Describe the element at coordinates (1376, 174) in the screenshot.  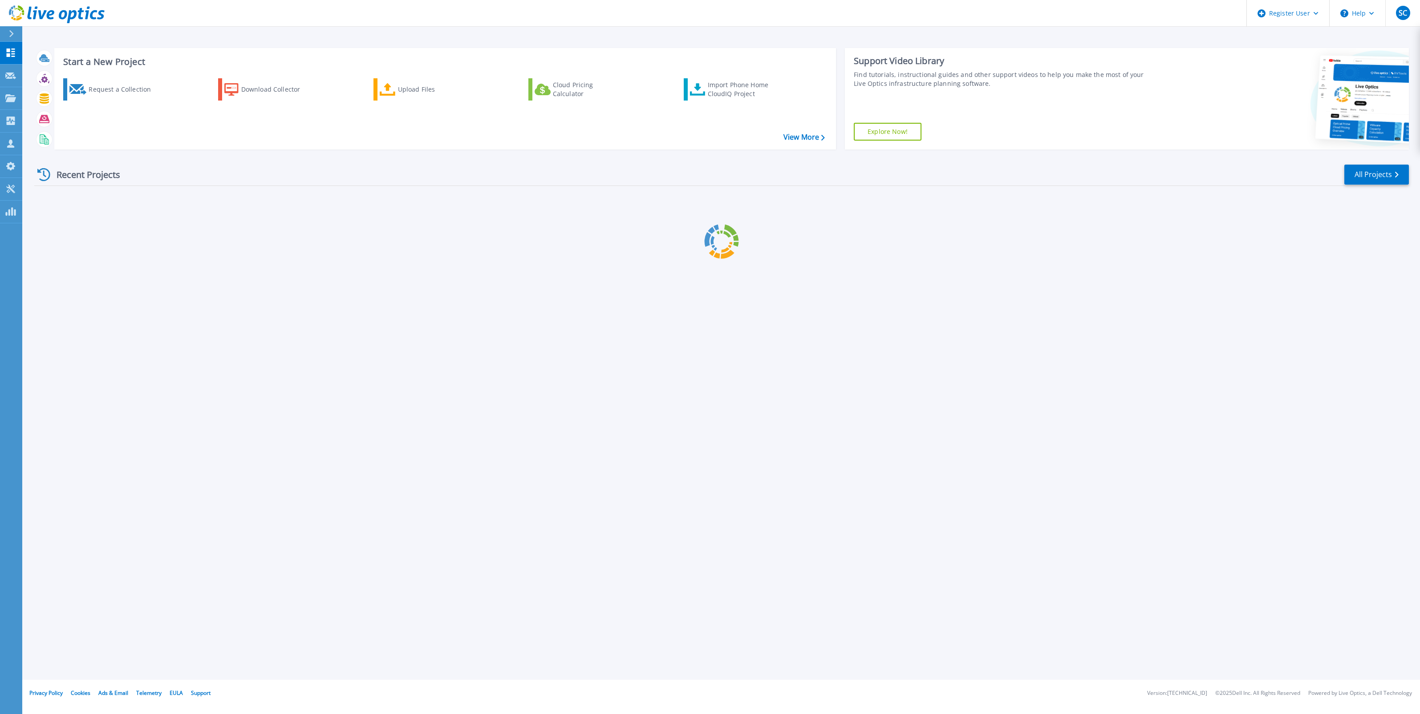
I see `a: All Projects` at that location.